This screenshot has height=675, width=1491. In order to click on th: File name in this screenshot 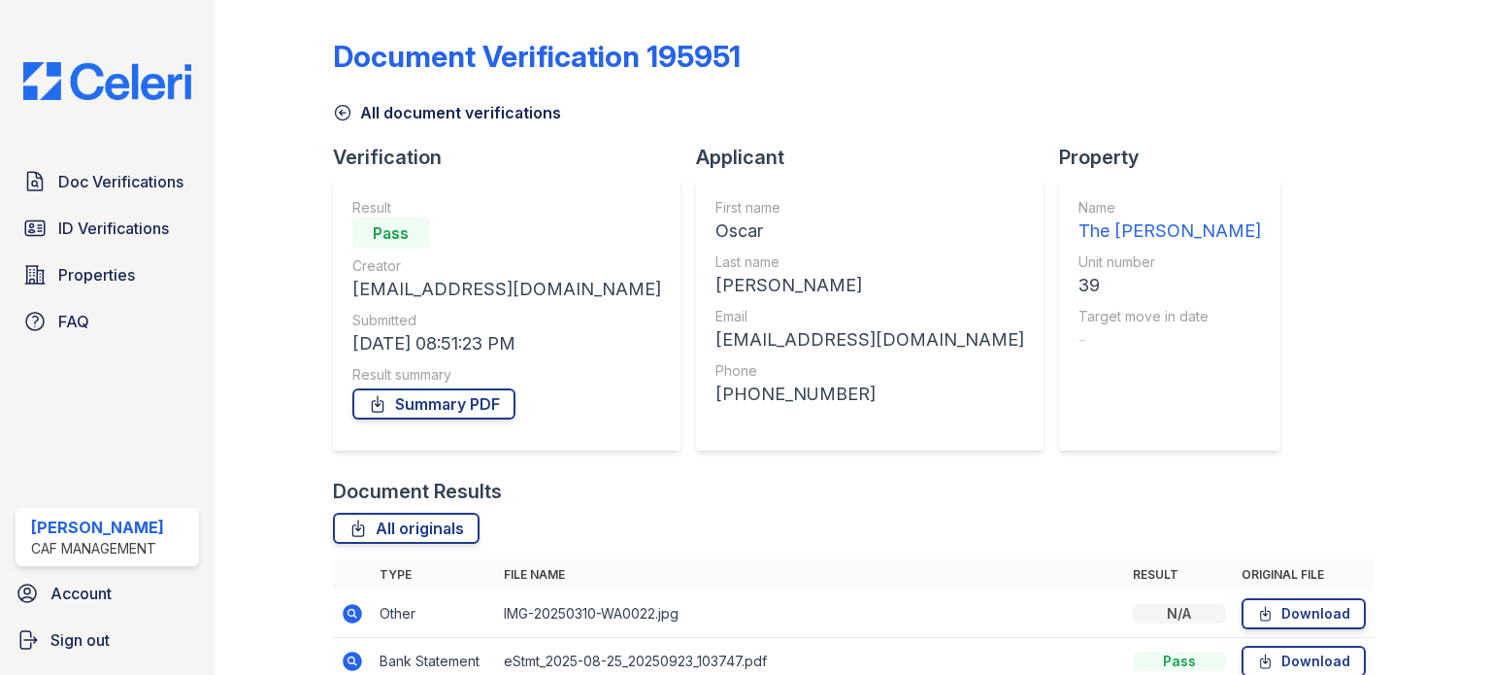, I will do `click(810, 575)`.